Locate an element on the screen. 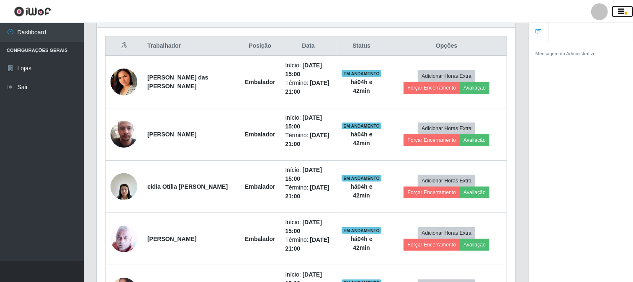 The width and height of the screenshot is (633, 282). th: Posição is located at coordinates (260, 46).